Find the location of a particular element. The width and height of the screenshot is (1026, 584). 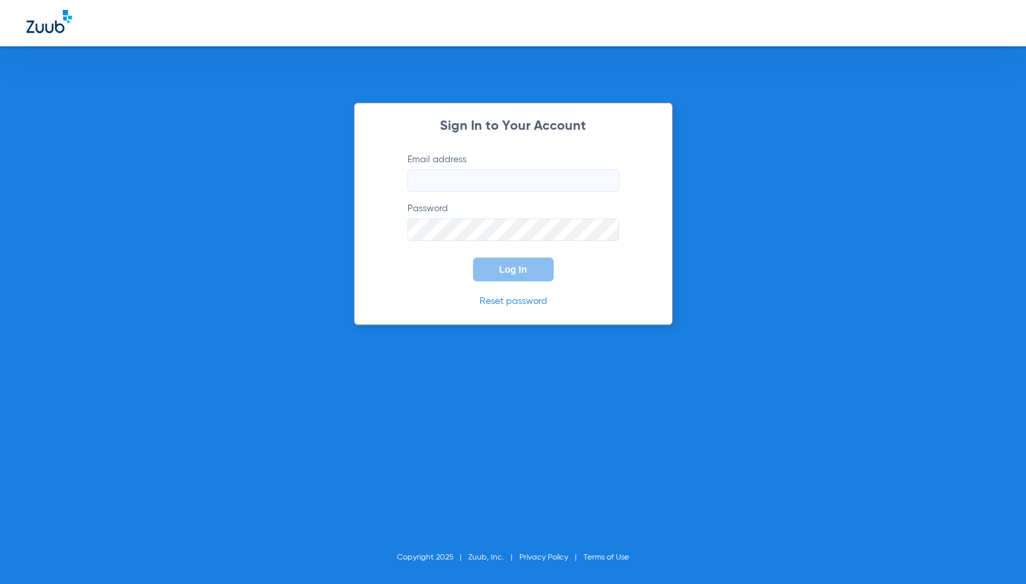

label: Email address is located at coordinates (513, 172).